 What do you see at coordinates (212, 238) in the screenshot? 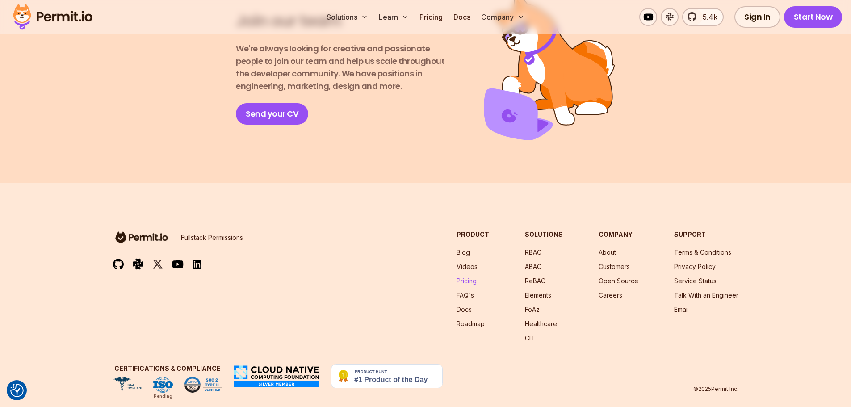
I see `p: Fullstack Permissions` at bounding box center [212, 238].